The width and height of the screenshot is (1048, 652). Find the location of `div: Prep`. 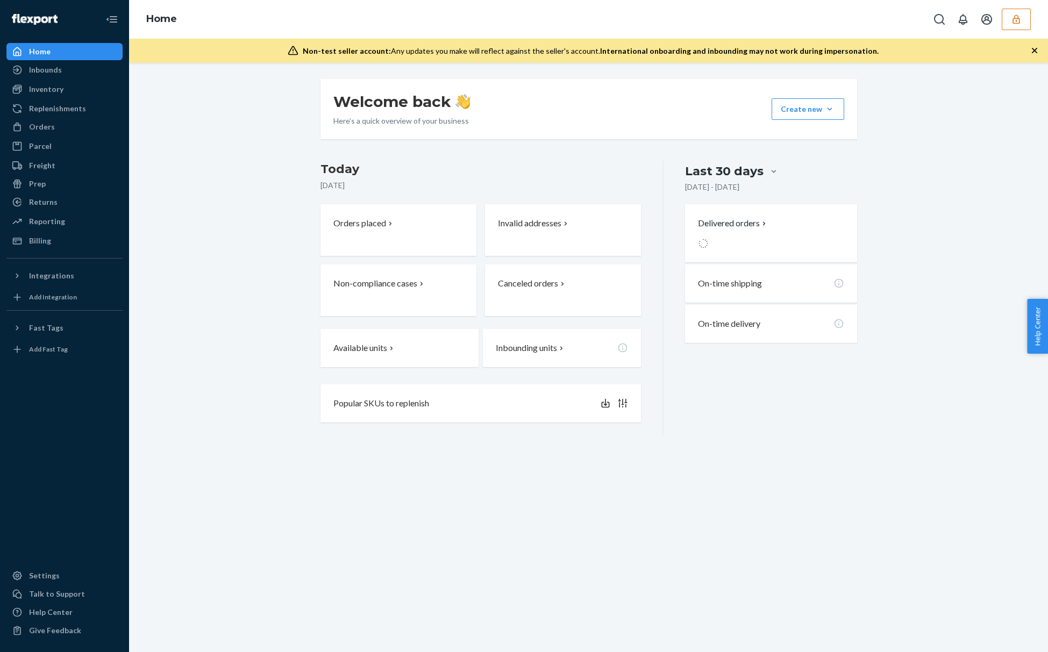

div: Prep is located at coordinates (37, 184).